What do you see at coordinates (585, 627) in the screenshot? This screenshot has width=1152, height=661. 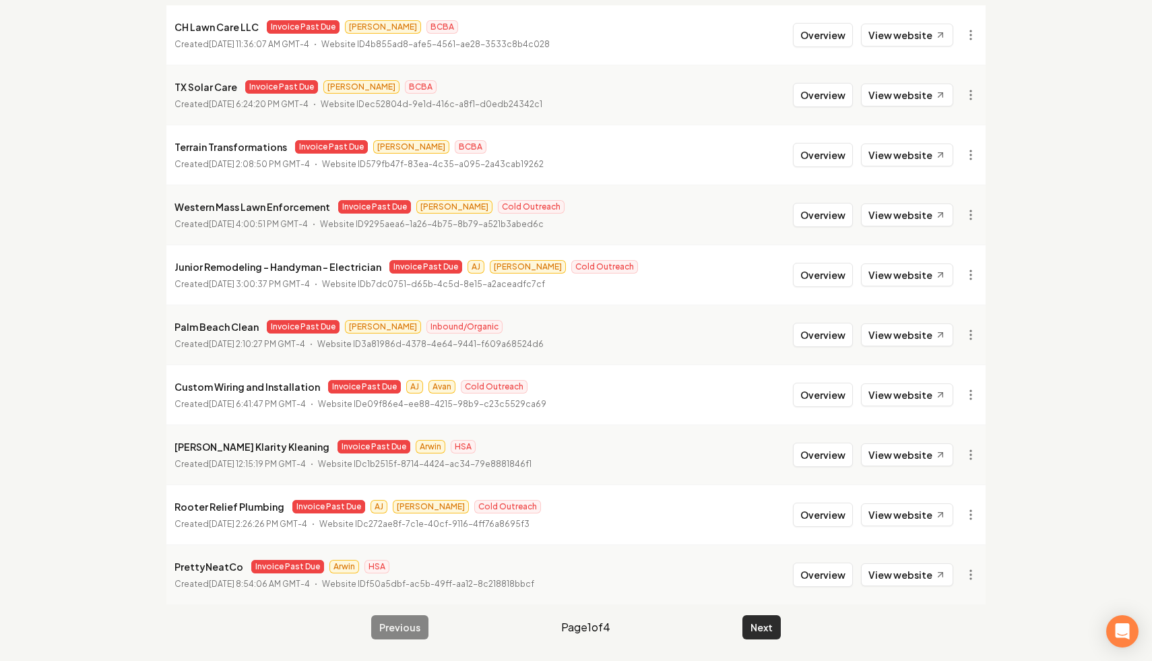 I see `span: Page 1 of 4` at bounding box center [585, 627].